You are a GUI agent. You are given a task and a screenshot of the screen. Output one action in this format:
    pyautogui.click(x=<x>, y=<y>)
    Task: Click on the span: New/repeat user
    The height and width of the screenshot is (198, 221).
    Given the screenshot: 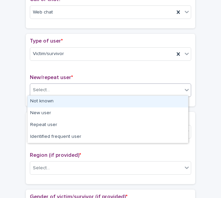 What is the action you would take?
    pyautogui.click(x=51, y=78)
    